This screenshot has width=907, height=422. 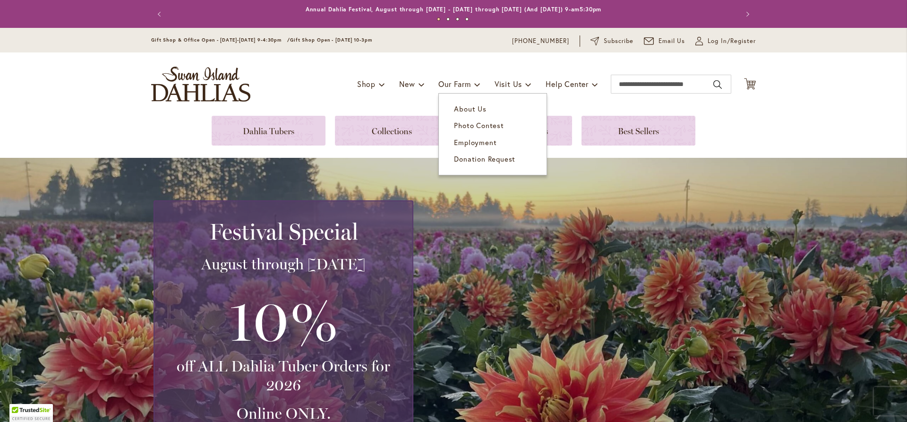 I want to click on button: Previous, so click(x=161, y=14).